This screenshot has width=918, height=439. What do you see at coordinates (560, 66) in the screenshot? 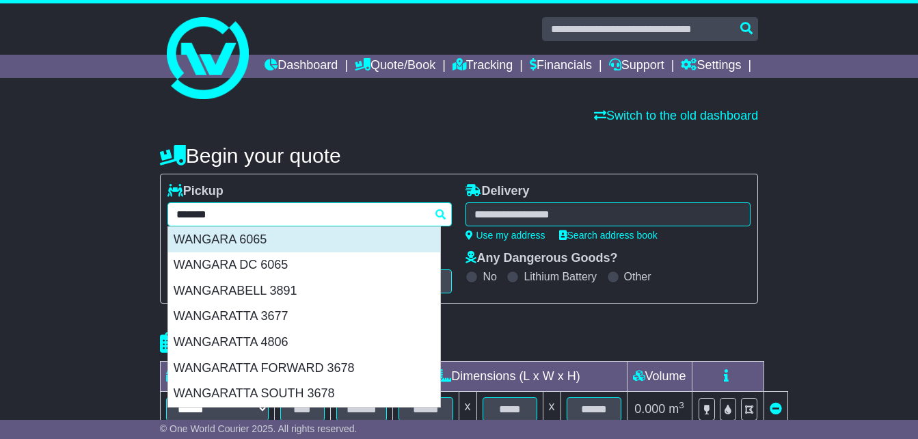
I see `a: Financials` at bounding box center [560, 66].